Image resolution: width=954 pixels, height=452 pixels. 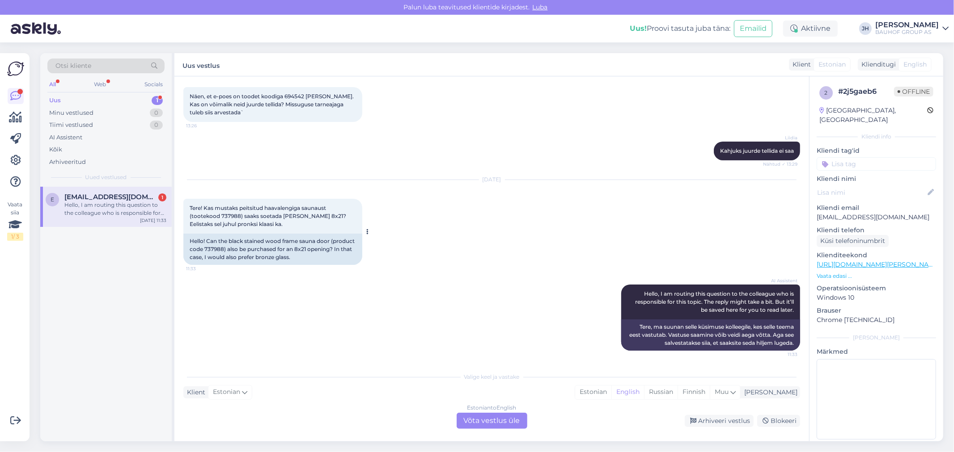 I want to click on span: AI Assistent, so click(x=780, y=281).